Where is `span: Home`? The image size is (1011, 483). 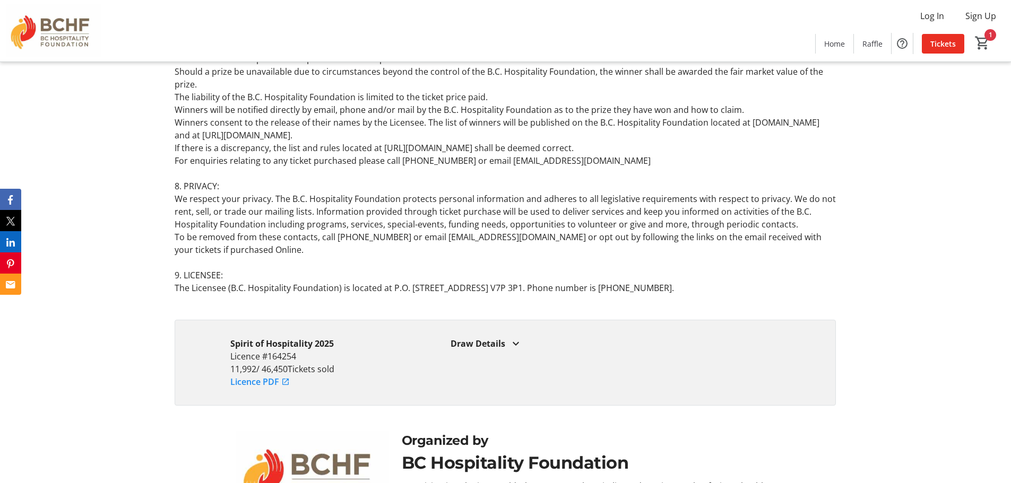 span: Home is located at coordinates (834, 44).